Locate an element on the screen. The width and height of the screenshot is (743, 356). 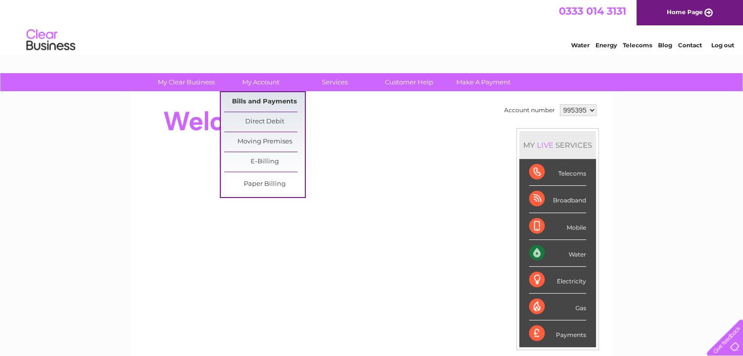
td: Account number is located at coordinates (529, 110).